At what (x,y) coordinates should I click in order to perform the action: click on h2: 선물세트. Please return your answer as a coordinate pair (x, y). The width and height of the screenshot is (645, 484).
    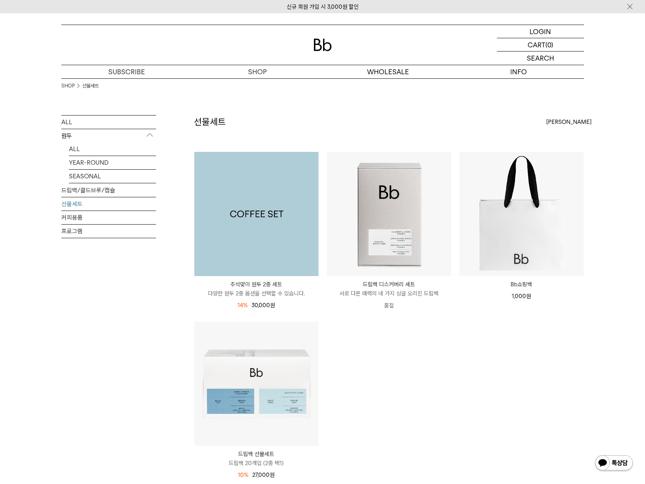
    Looking at the image, I should click on (210, 122).